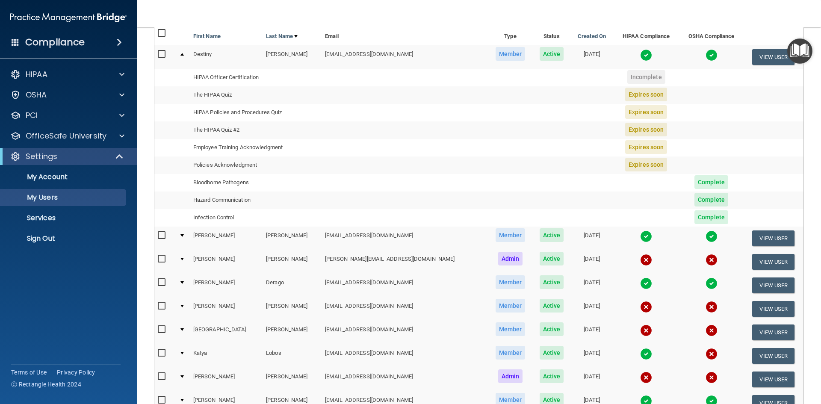  Describe the element at coordinates (282, 36) in the screenshot. I see `a: Last Name` at that location.